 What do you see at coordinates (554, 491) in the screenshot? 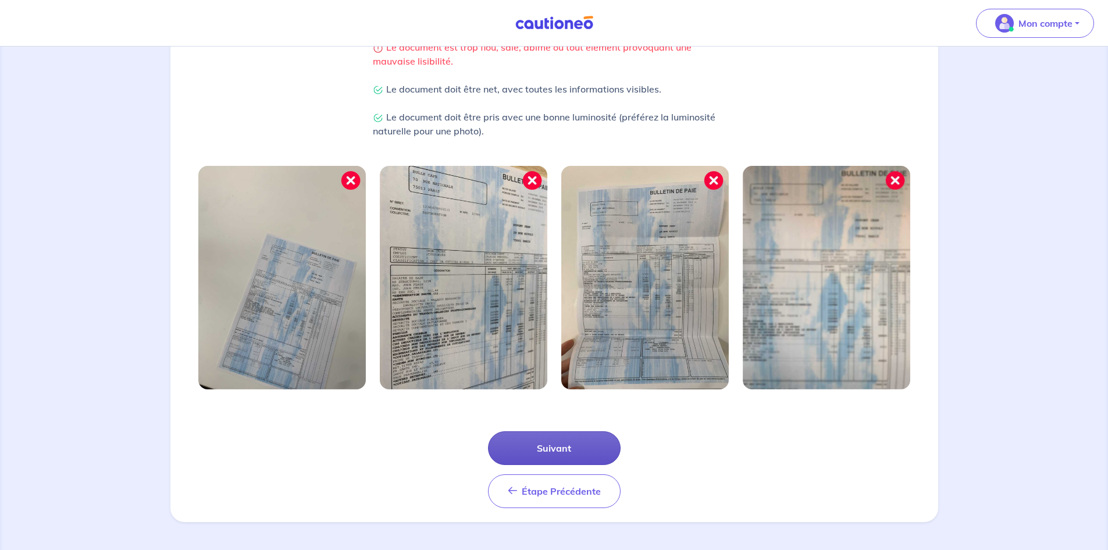
I see `button: Étape Précédente` at bounding box center [554, 491].